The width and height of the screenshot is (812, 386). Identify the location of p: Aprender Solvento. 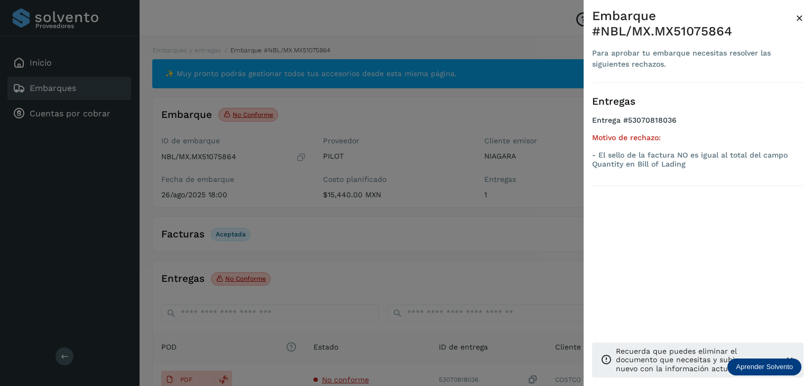
(764, 367).